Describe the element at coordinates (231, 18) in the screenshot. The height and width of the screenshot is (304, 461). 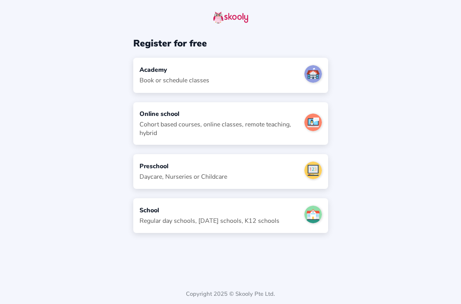
I see `img: skooly-logo.png` at that location.